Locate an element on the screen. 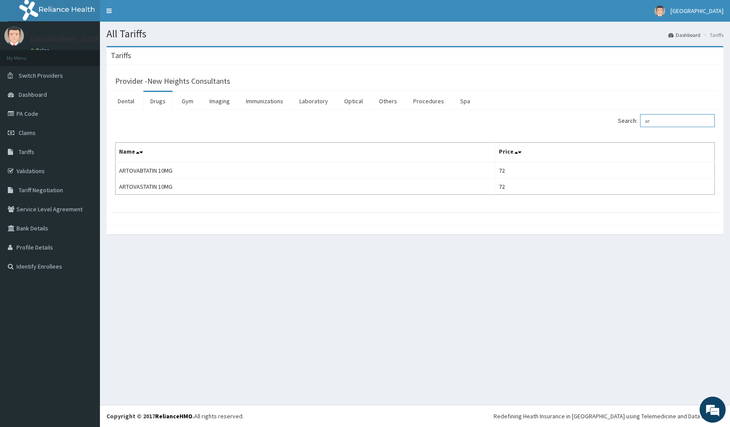 The image size is (730, 427). span: Dashboard is located at coordinates (33, 95).